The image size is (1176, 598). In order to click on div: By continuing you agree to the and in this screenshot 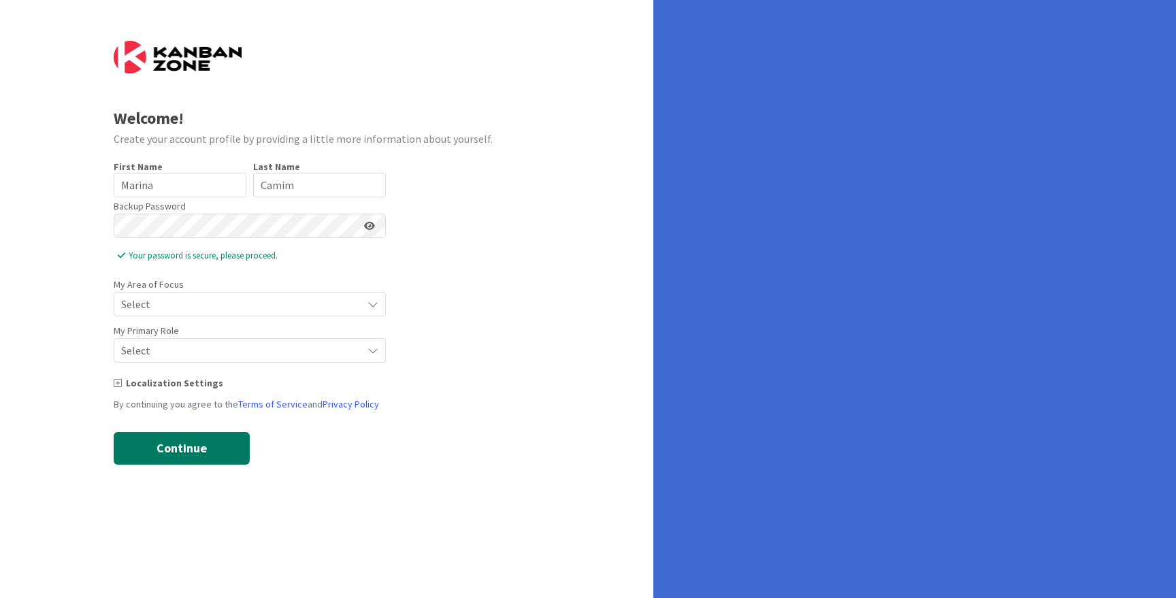, I will do `click(327, 404)`.